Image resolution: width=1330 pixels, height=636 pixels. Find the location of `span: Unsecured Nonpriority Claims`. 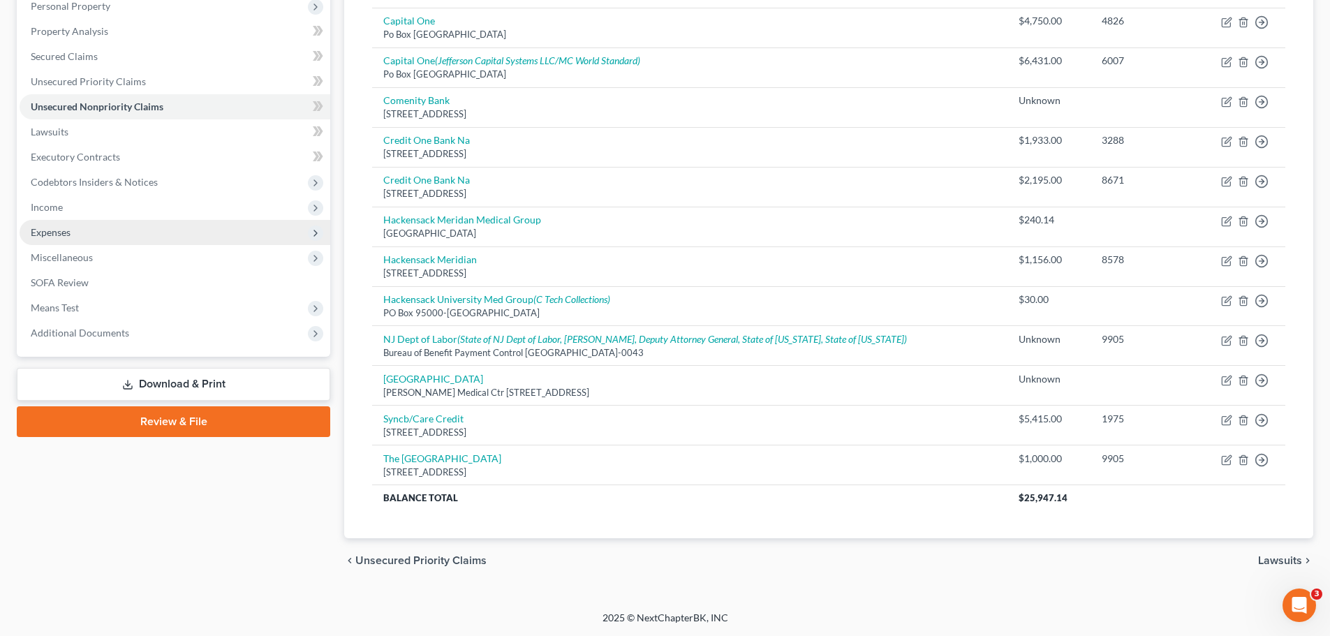

span: Unsecured Nonpriority Claims is located at coordinates (97, 106).